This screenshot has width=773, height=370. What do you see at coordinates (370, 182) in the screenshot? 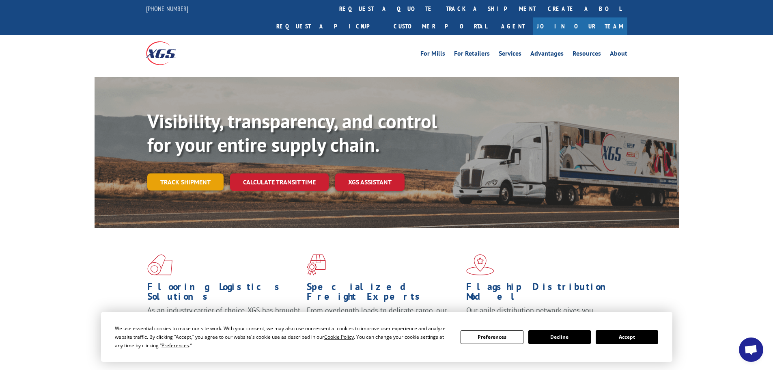
I see `a: XGS ASSISTANT` at bounding box center [370, 182].